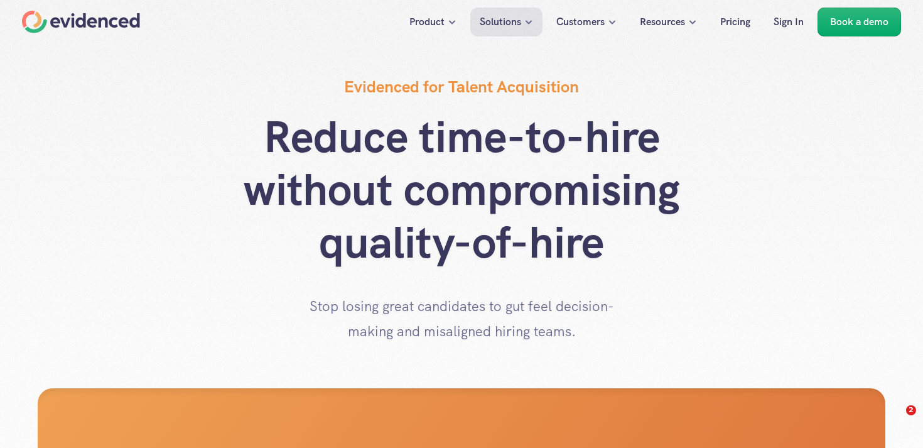 Image resolution: width=923 pixels, height=448 pixels. What do you see at coordinates (580, 22) in the screenshot?
I see `p: Customers` at bounding box center [580, 22].